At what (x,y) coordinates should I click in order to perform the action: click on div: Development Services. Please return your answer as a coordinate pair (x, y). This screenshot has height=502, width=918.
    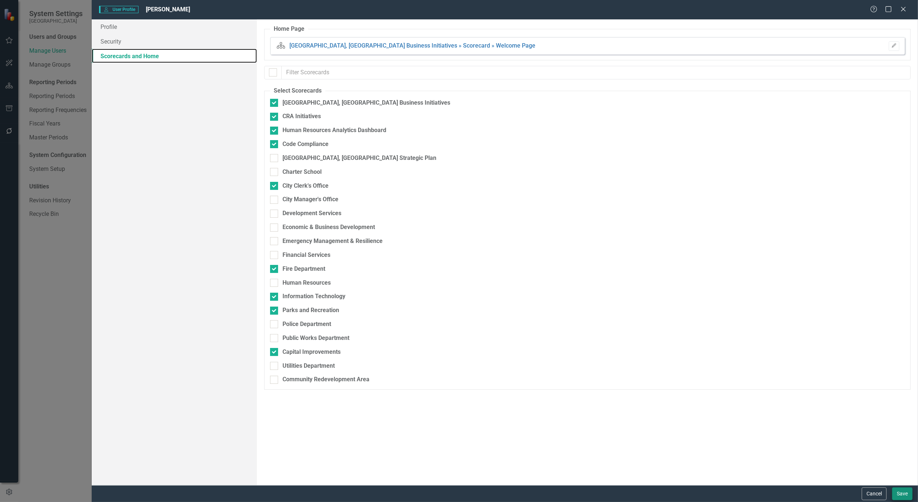
    Looking at the image, I should click on (312, 213).